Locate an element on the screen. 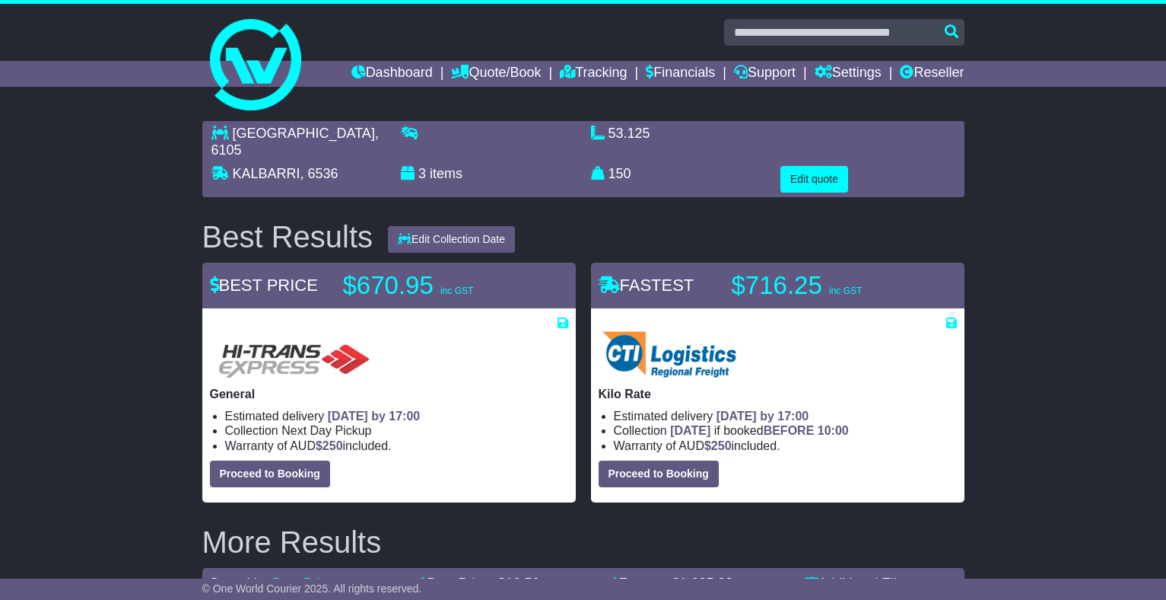 The width and height of the screenshot is (1166, 600). span: 10:00 is located at coordinates (833, 430).